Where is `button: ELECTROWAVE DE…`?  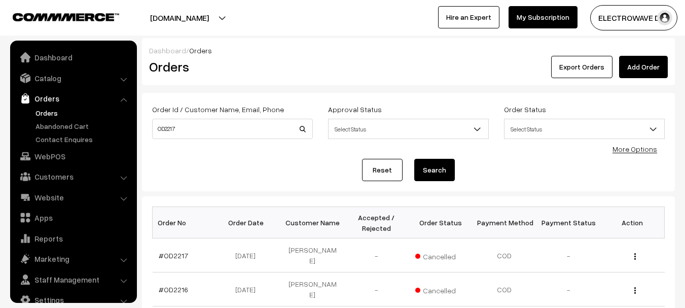
button: ELECTROWAVE DE… is located at coordinates (633, 18).